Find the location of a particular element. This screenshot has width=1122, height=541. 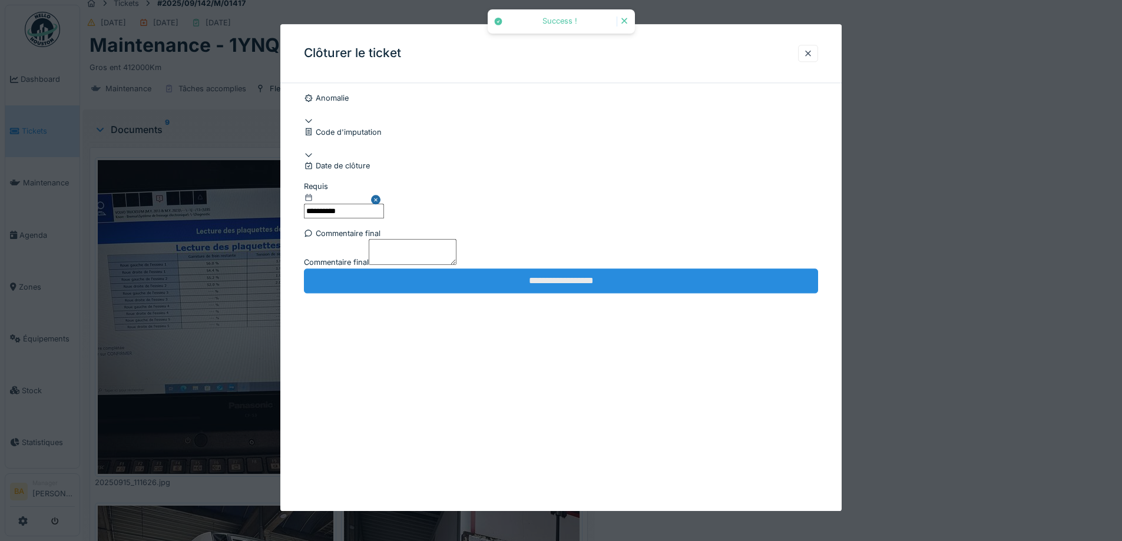

div: Success ! is located at coordinates (560, 21).